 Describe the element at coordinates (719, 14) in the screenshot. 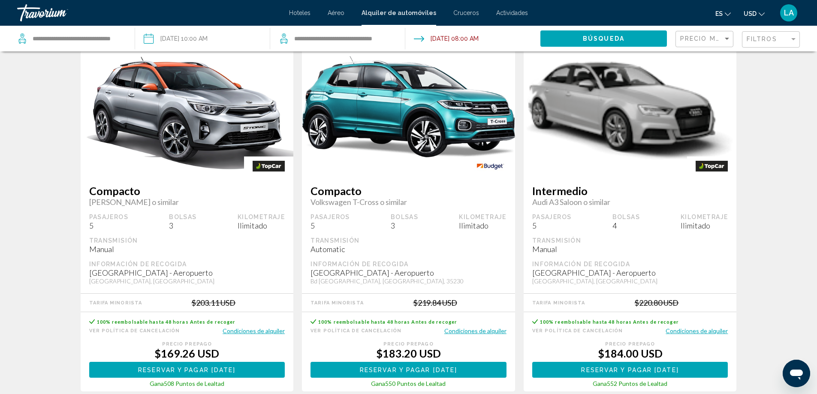

I see `span: es` at that location.